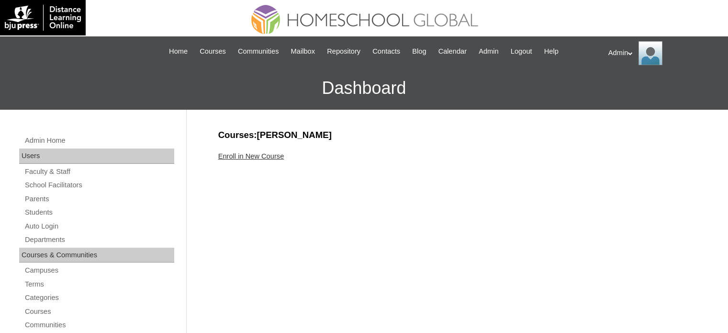 This screenshot has height=333, width=728. What do you see at coordinates (99, 212) in the screenshot?
I see `a: Students` at bounding box center [99, 212].